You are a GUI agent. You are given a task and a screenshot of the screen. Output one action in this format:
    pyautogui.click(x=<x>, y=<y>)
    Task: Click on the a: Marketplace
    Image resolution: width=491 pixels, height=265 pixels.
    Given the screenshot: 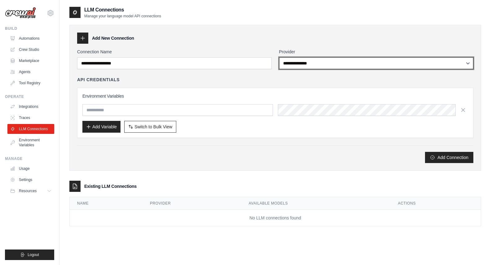 What is the action you would take?
    pyautogui.click(x=31, y=61)
    